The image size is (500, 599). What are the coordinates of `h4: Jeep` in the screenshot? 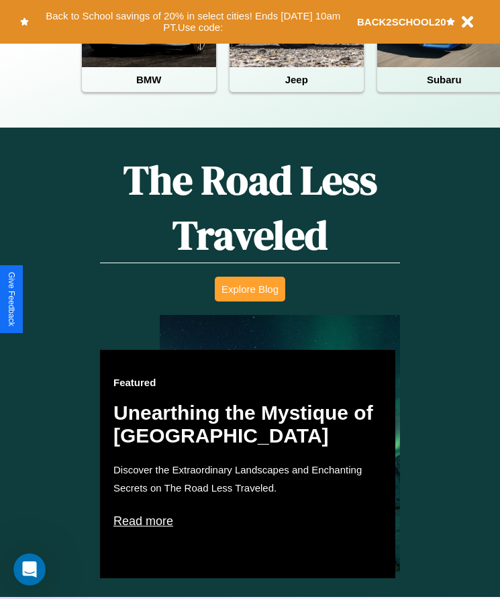 It's located at (297, 79).